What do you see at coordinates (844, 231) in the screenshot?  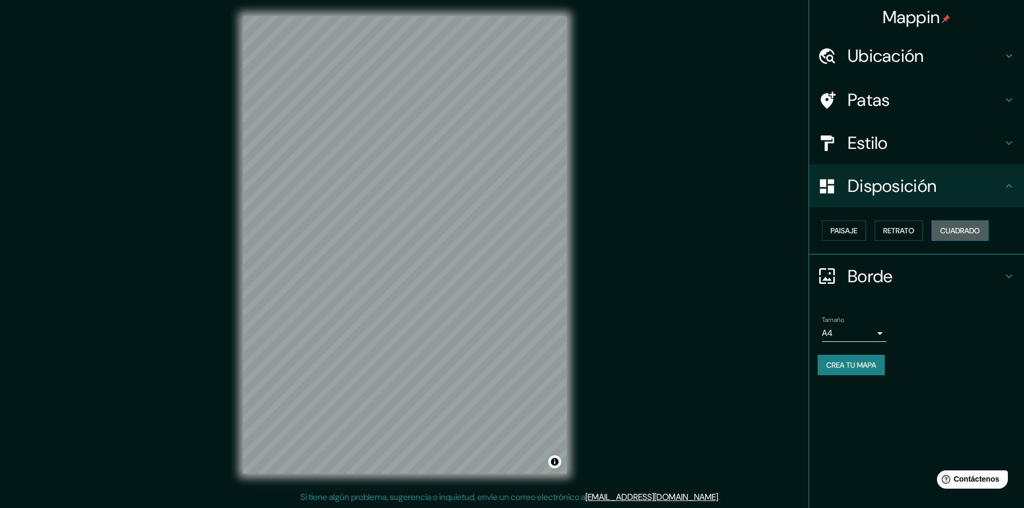 I see `button: Paisaje` at bounding box center [844, 231].